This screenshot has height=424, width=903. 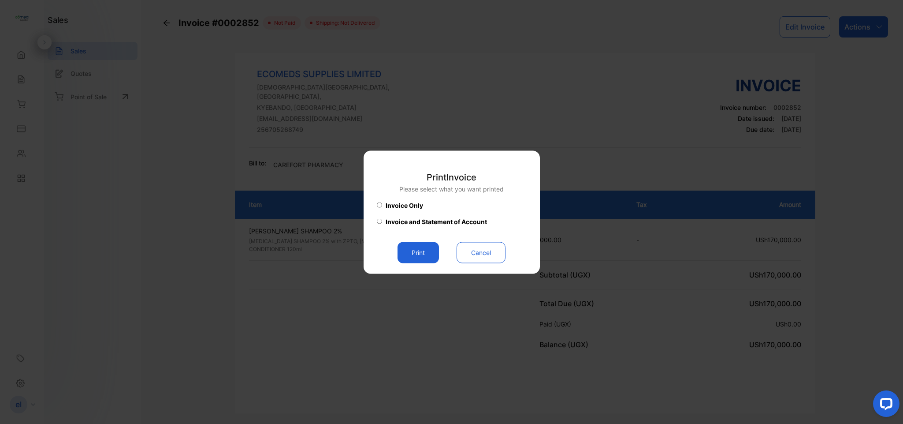 What do you see at coordinates (451, 177) in the screenshot?
I see `p: Print Invoice` at bounding box center [451, 177].